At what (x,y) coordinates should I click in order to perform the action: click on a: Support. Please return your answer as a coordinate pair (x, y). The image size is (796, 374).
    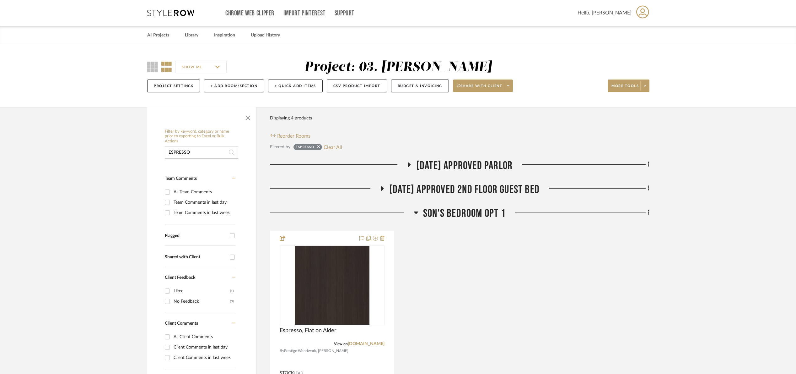
    Looking at the image, I should click on (344, 13).